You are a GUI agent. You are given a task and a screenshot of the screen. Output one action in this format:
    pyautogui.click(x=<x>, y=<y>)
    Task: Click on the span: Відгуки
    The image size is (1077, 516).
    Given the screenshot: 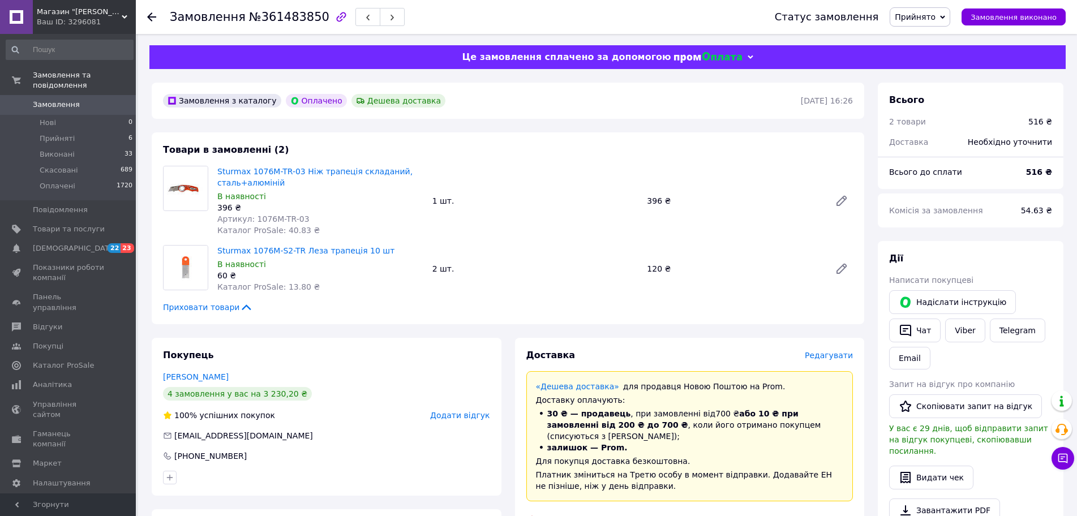 What is the action you would take?
    pyautogui.click(x=48, y=327)
    